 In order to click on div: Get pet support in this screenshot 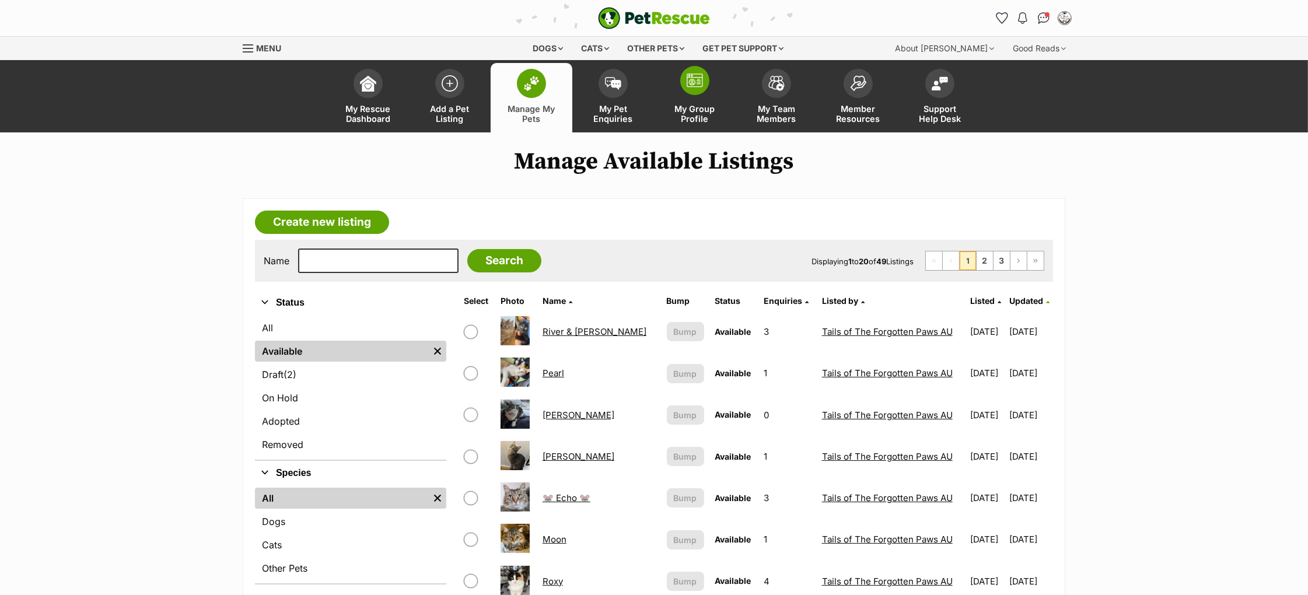, I will do `click(743, 48)`.